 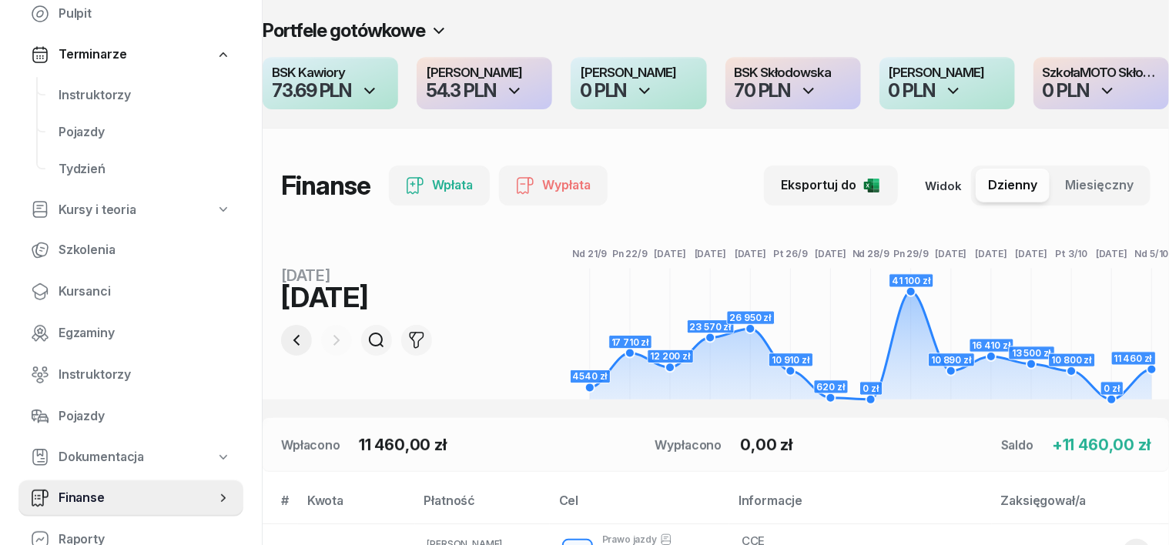 I want to click on h4: SzkołaMOTO Skłodowska, so click(x=1102, y=73).